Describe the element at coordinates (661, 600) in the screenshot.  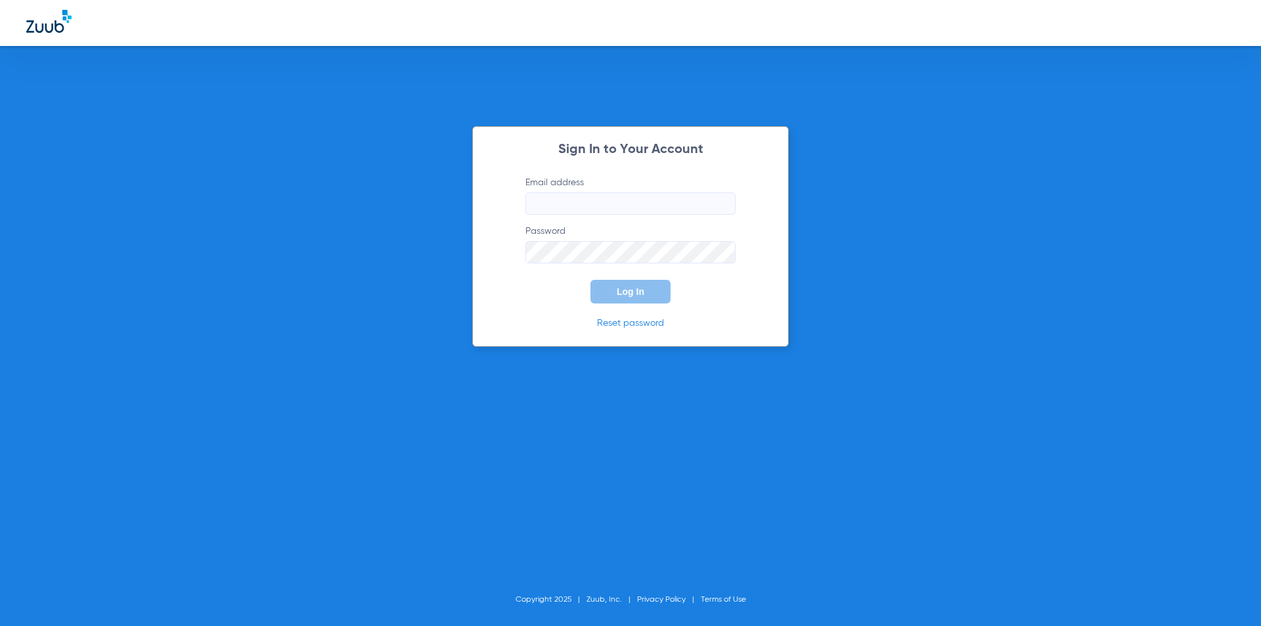
I see `a: Privacy Policy` at that location.